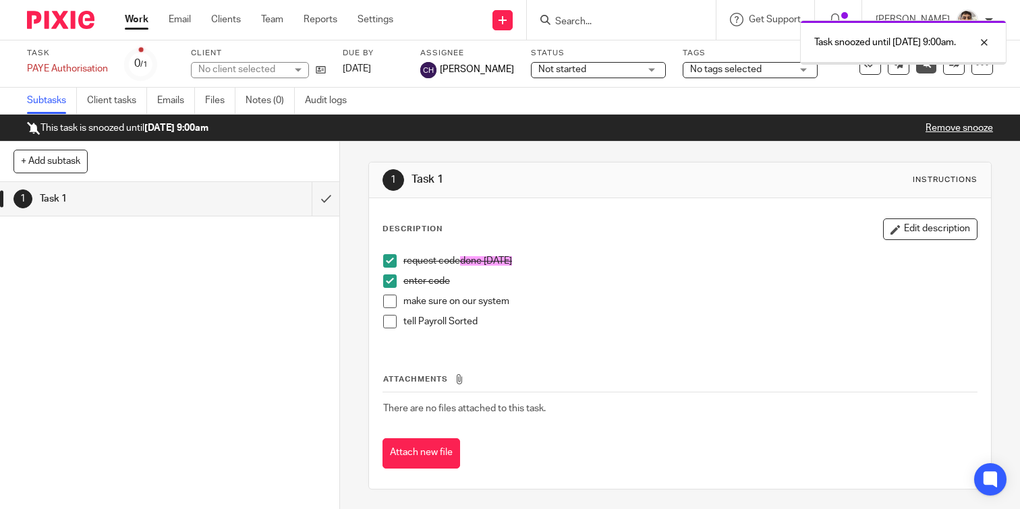 This screenshot has height=509, width=1020. I want to click on span: There are no files attached to this task., so click(464, 409).